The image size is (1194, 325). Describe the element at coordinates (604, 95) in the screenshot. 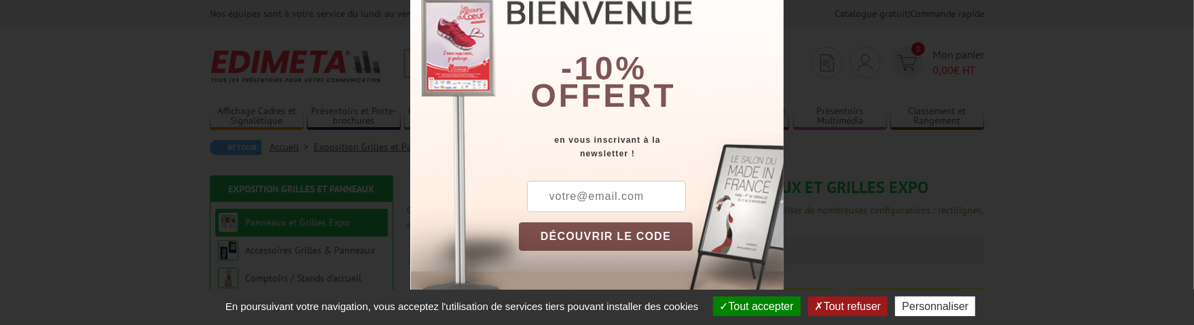

I see `font: offert` at that location.